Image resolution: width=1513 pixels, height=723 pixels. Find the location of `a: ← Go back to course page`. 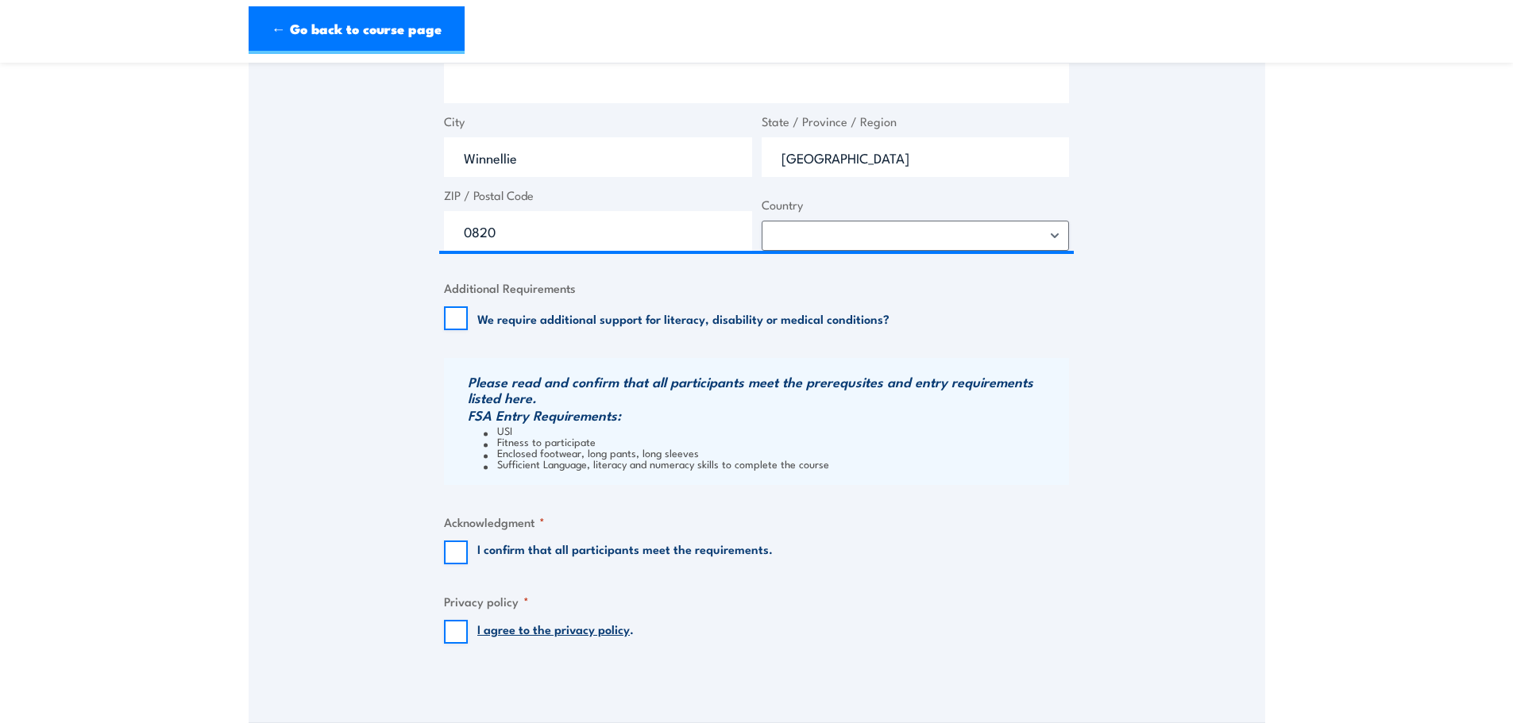

a: ← Go back to course page is located at coordinates (357, 30).